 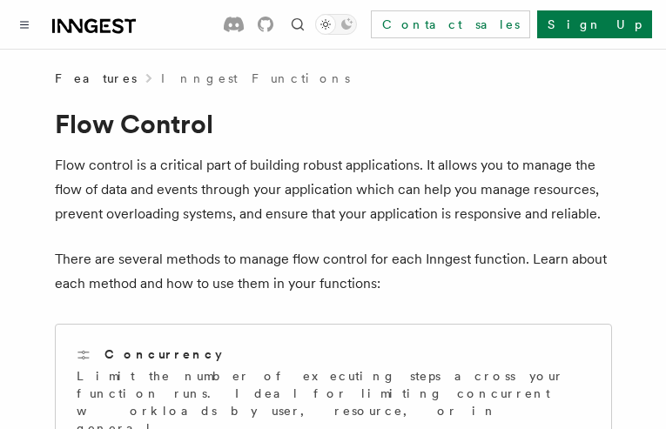 I want to click on span: Features, so click(x=96, y=78).